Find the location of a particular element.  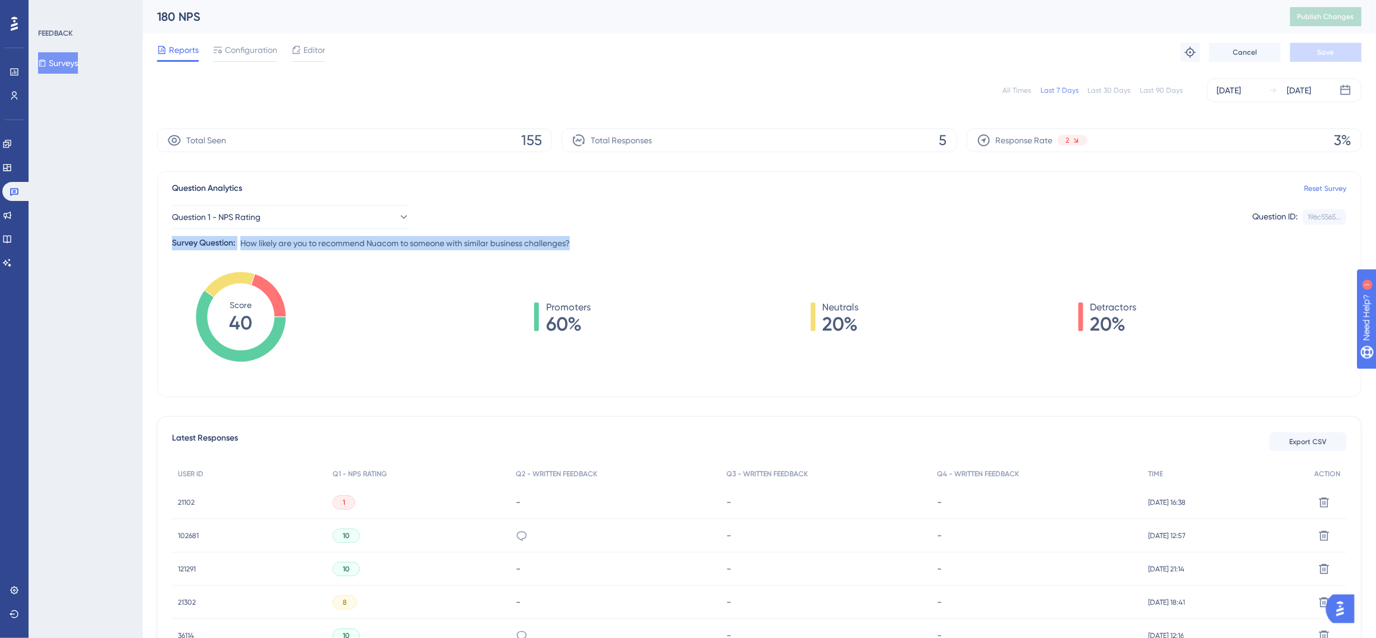

span: Save is located at coordinates (1326, 52).